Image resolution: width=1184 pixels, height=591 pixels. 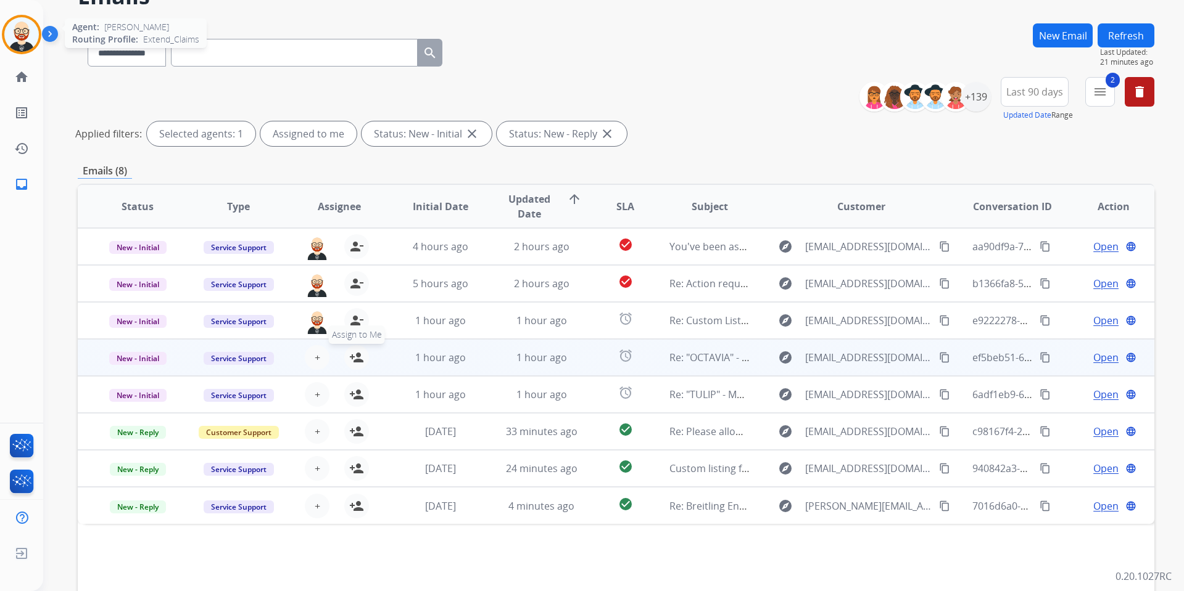 I want to click on button: Last 90 days, so click(x=1034, y=92).